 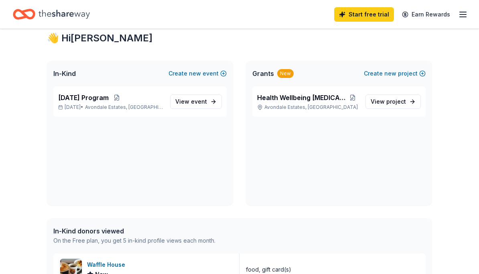 I want to click on span: event, so click(x=199, y=101).